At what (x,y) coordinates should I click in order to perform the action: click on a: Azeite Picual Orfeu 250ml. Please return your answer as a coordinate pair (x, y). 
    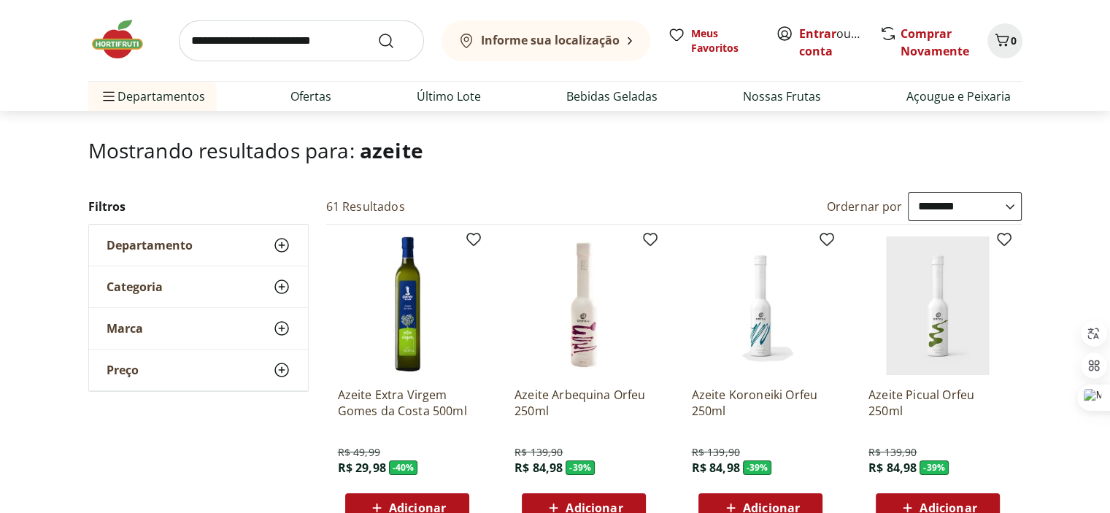
    Looking at the image, I should click on (938, 403).